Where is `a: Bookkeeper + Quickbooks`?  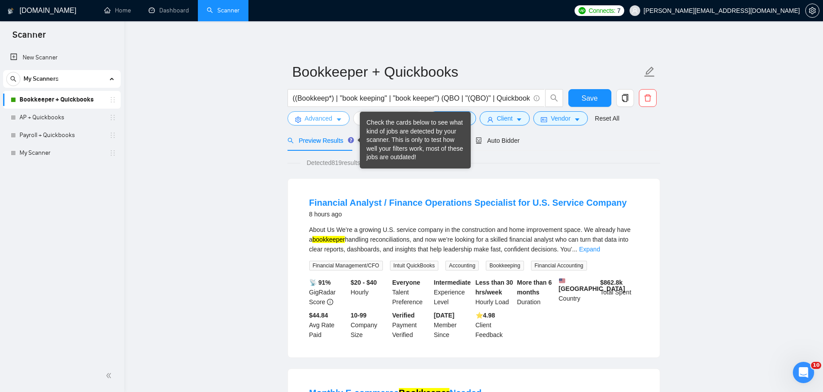
a: Bookkeeper + Quickbooks is located at coordinates (62, 100).